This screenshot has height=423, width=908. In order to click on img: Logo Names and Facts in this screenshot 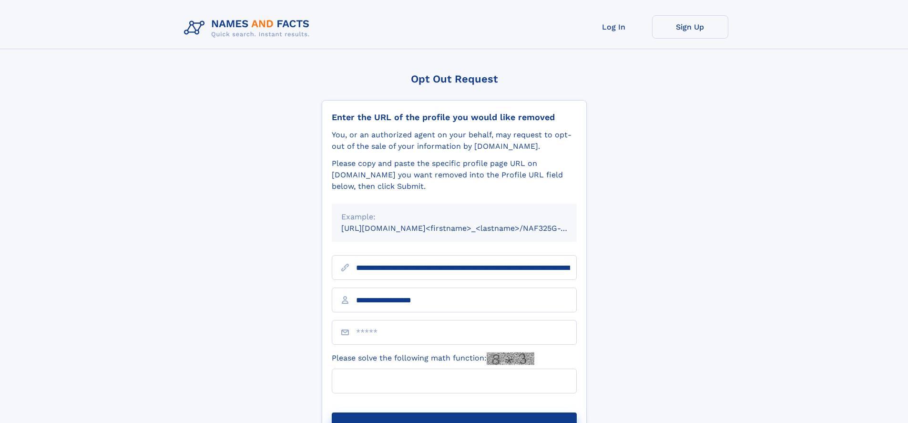, I will do `click(249, 28)`.